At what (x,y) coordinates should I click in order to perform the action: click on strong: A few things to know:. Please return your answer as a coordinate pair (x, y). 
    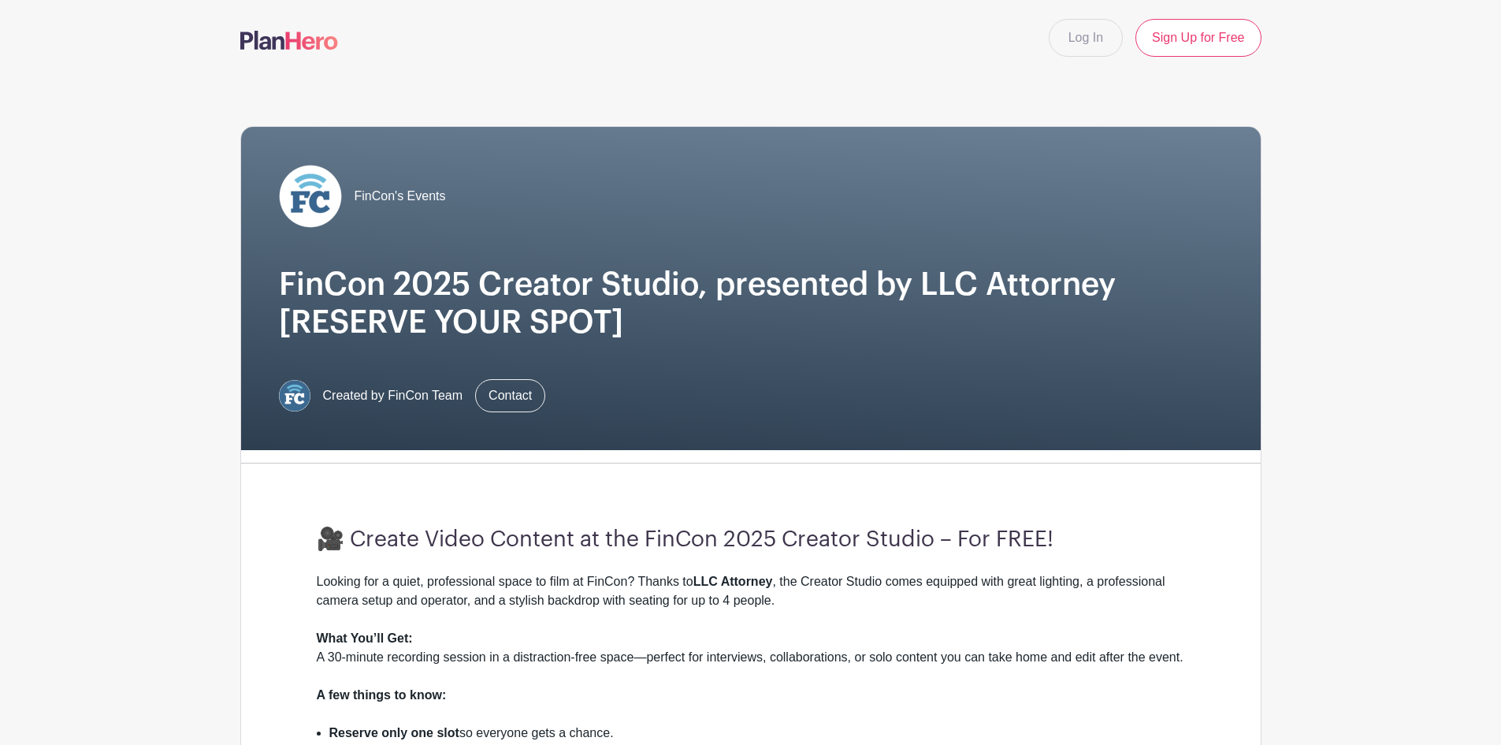
    Looking at the image, I should click on (381, 694).